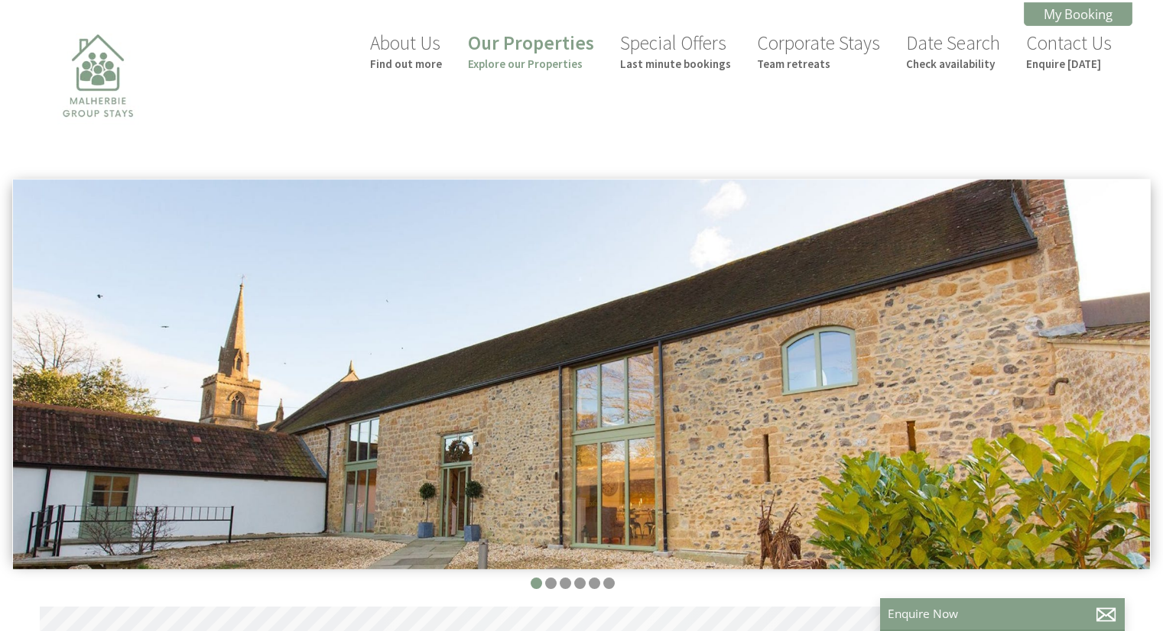  What do you see at coordinates (406, 63) in the screenshot?
I see `small: Find out more` at bounding box center [406, 63].